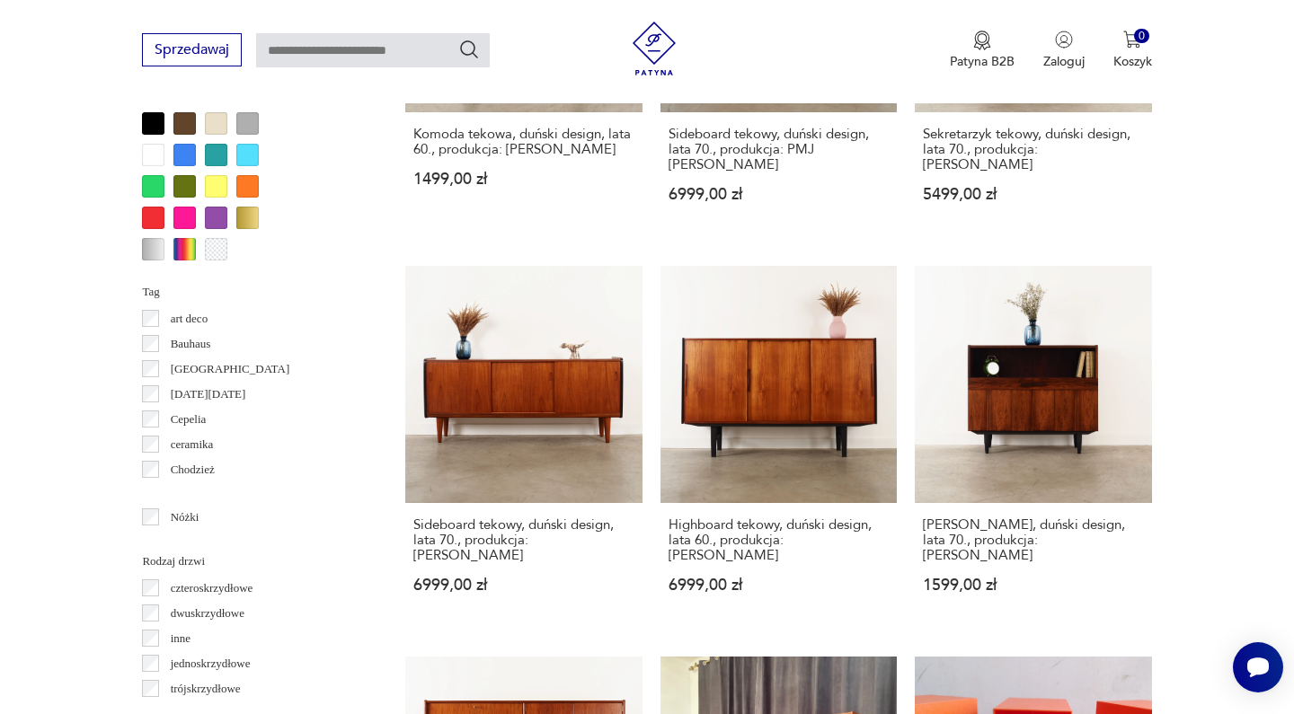 The height and width of the screenshot is (714, 1294). Describe the element at coordinates (181, 639) in the screenshot. I see `p: inne` at that location.